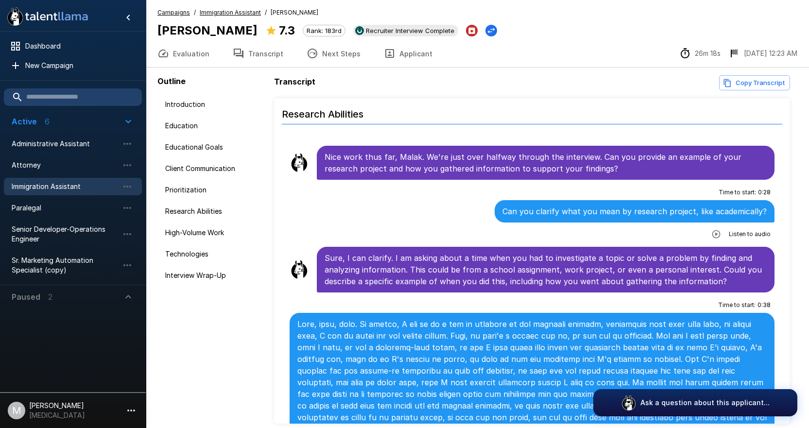 The height and width of the screenshot is (428, 809). What do you see at coordinates (214, 211) in the screenshot?
I see `div: Research Abilities` at bounding box center [214, 211].